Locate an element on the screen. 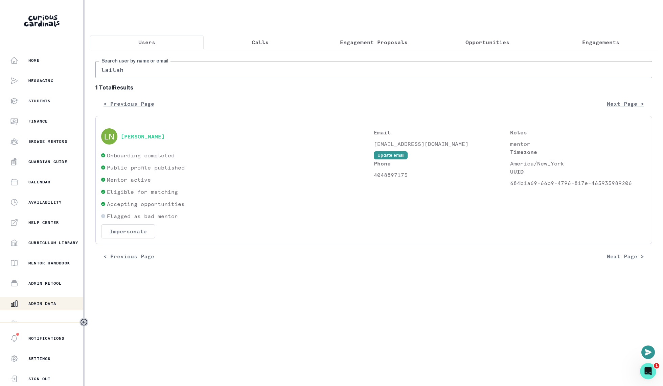  p: Calendar is located at coordinates (40, 182).